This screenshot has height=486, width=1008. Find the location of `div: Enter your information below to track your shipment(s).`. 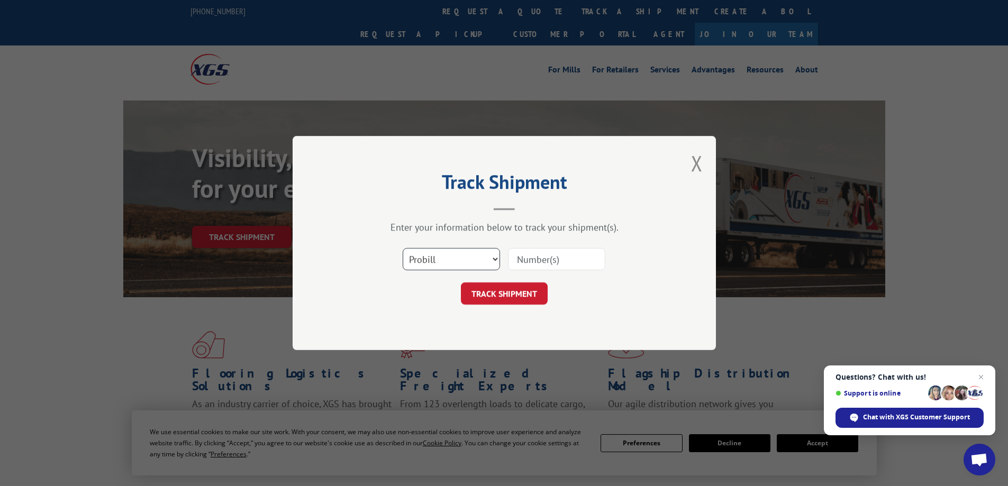

div: Enter your information below to track your shipment(s). is located at coordinates (504, 227).